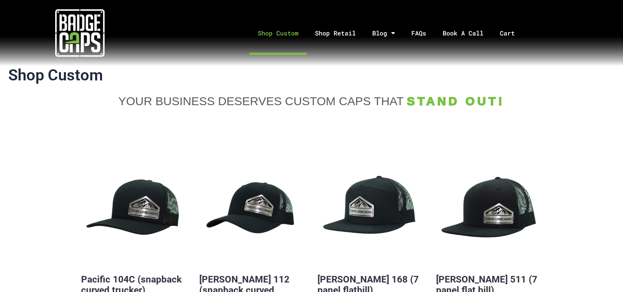  What do you see at coordinates (278, 33) in the screenshot?
I see `a: Shop Custom` at bounding box center [278, 33].